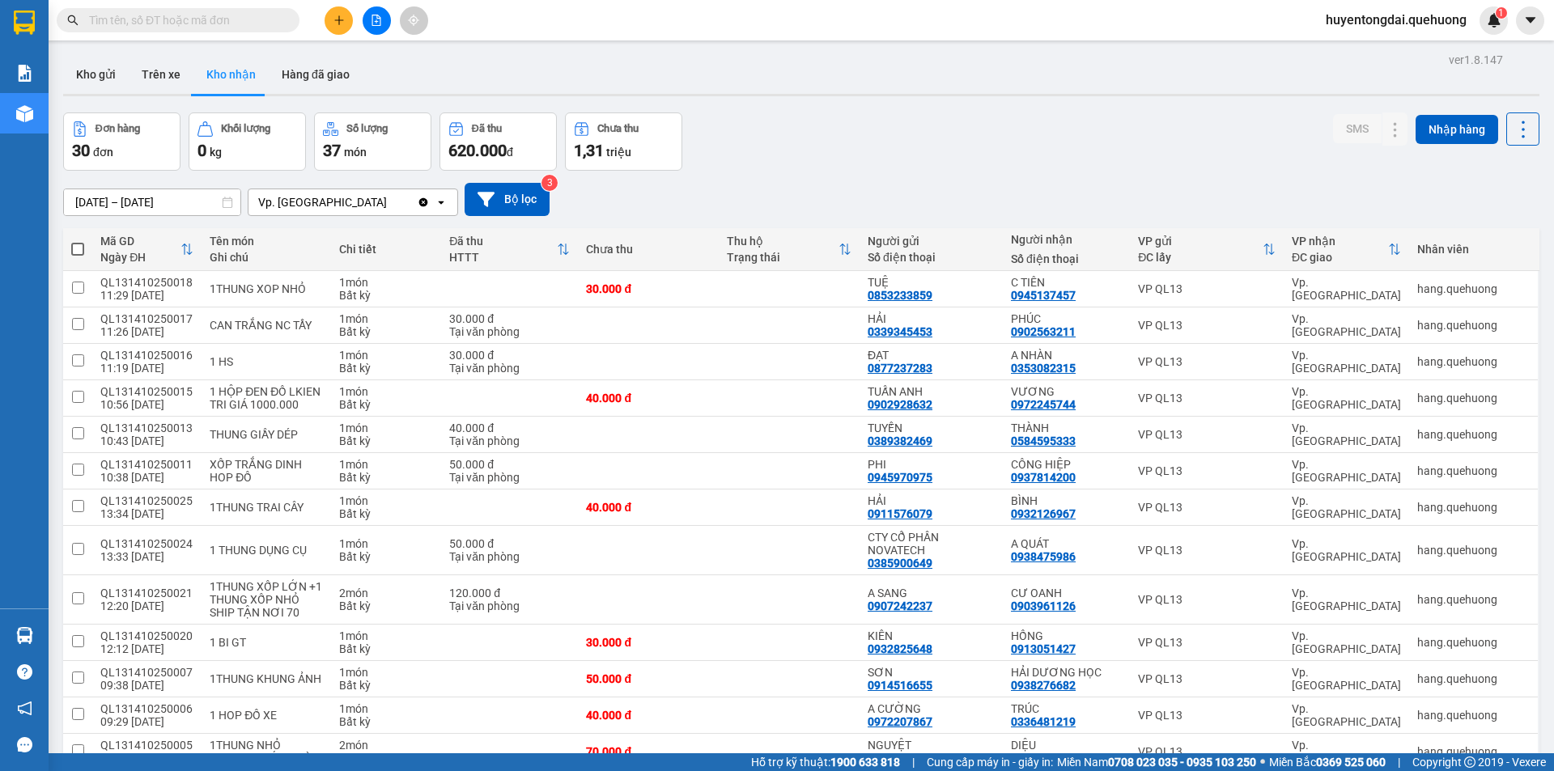 The image size is (1554, 771). What do you see at coordinates (245, 129) in the screenshot?
I see `div: Khối lượng` at bounding box center [245, 129].